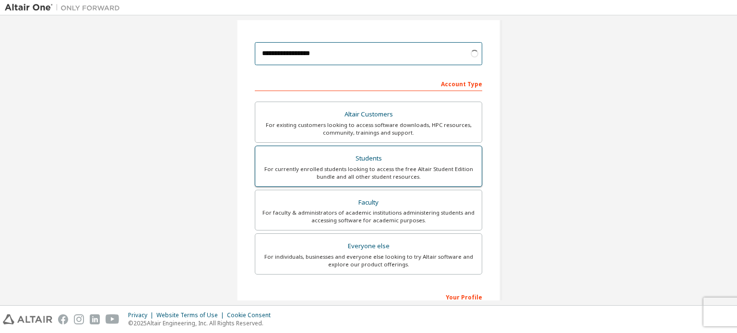 This screenshot has height=333, width=737. I want to click on img: altair_logo.svg, so click(27, 320).